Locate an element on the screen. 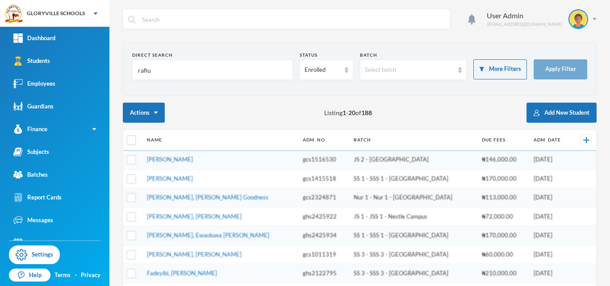 The height and width of the screenshot is (286, 610). input: Name, Admin No, Phone number, Email Address is located at coordinates (212, 70).